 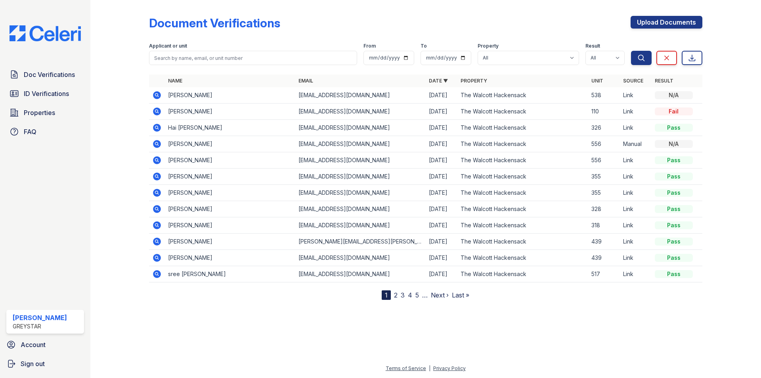 What do you see at coordinates (175, 80) in the screenshot?
I see `a: Name` at bounding box center [175, 80].